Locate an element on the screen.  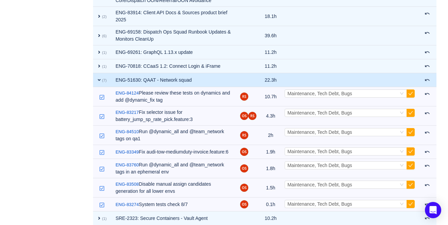
td: System tests check 8/7 is located at coordinates (174, 205).